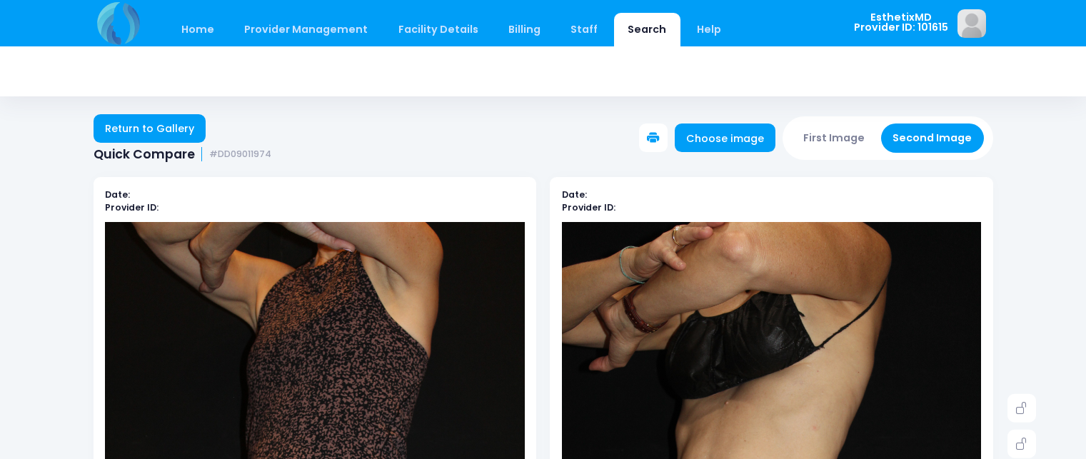 This screenshot has width=1086, height=459. What do you see at coordinates (972, 24) in the screenshot?
I see `img: image` at bounding box center [972, 24].